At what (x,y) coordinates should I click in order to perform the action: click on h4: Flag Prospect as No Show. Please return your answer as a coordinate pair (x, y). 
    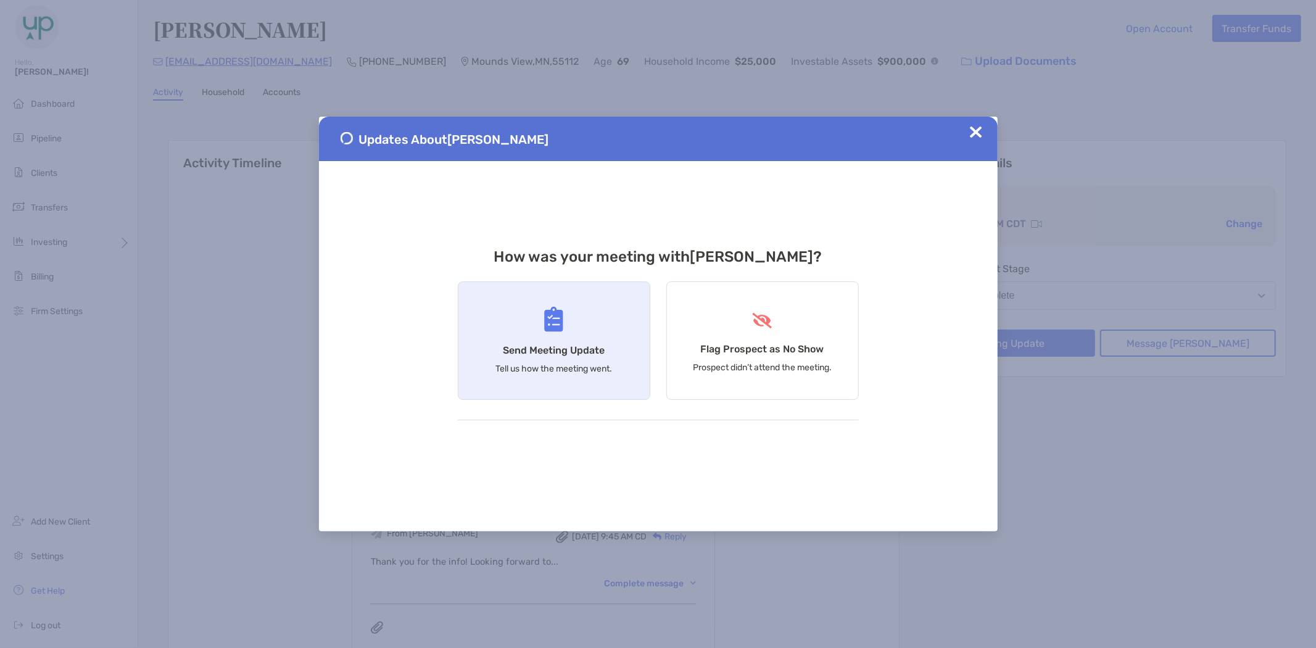
    Looking at the image, I should click on (762, 348).